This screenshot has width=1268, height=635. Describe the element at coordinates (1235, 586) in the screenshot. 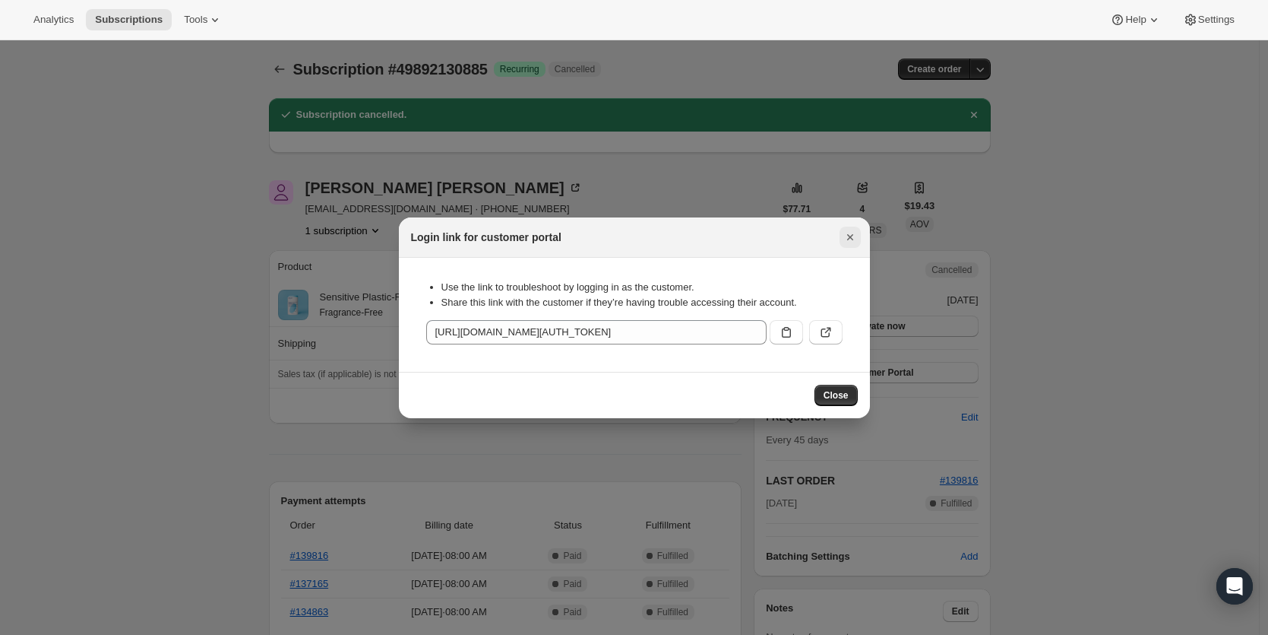

I see `div: Open Intercom Messenger` at that location.